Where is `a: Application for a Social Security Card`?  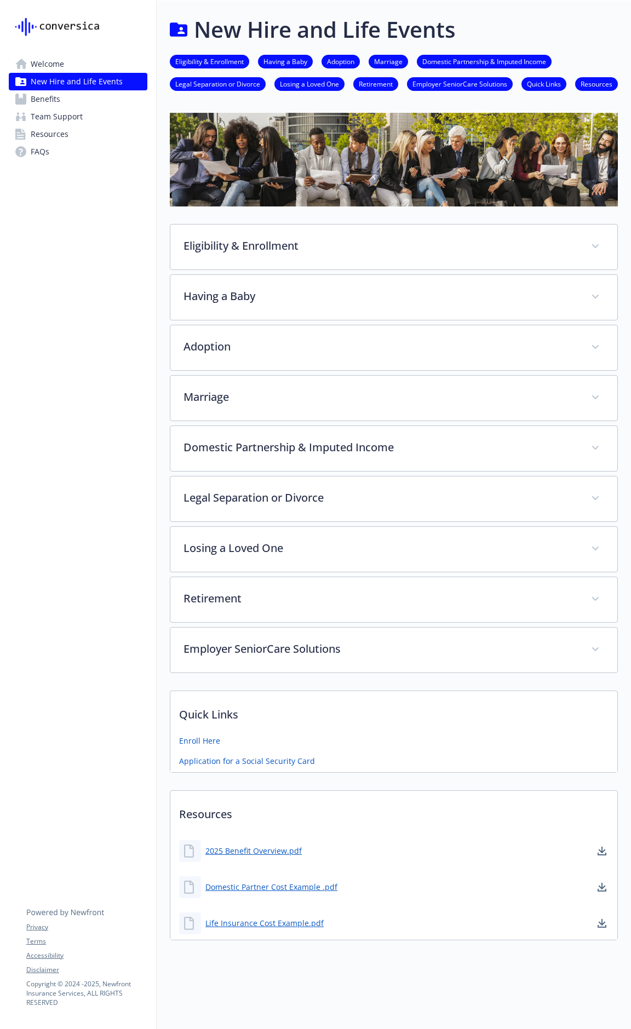
a: Application for a Social Security Card is located at coordinates (247, 760).